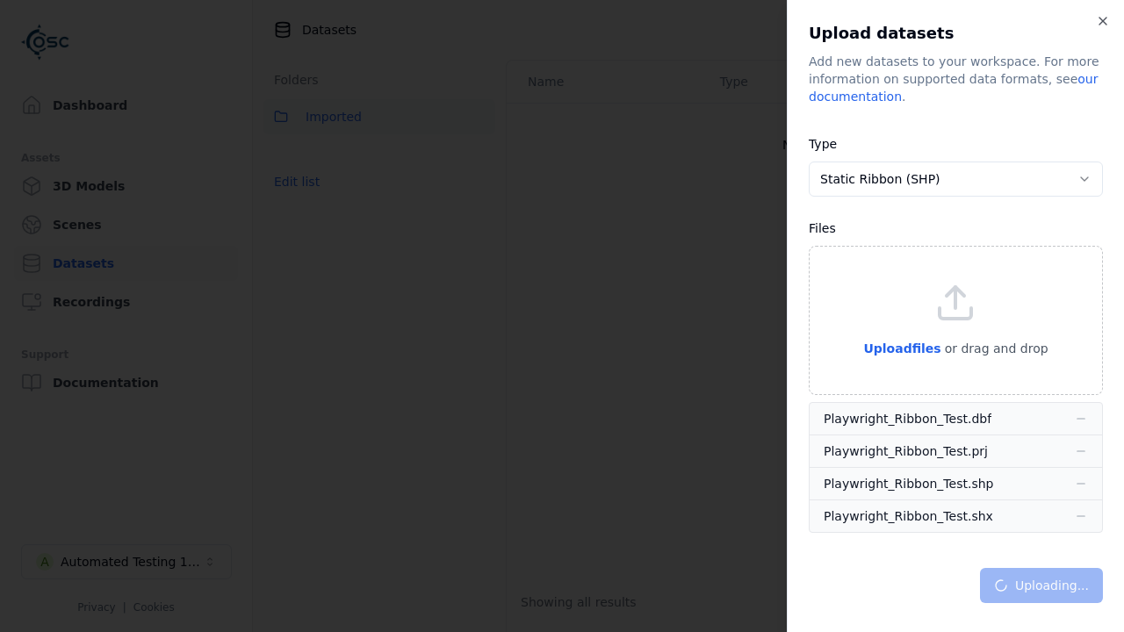 The height and width of the screenshot is (632, 1124). I want to click on div: Playwright_Ribbon_Test.prj, so click(905, 451).